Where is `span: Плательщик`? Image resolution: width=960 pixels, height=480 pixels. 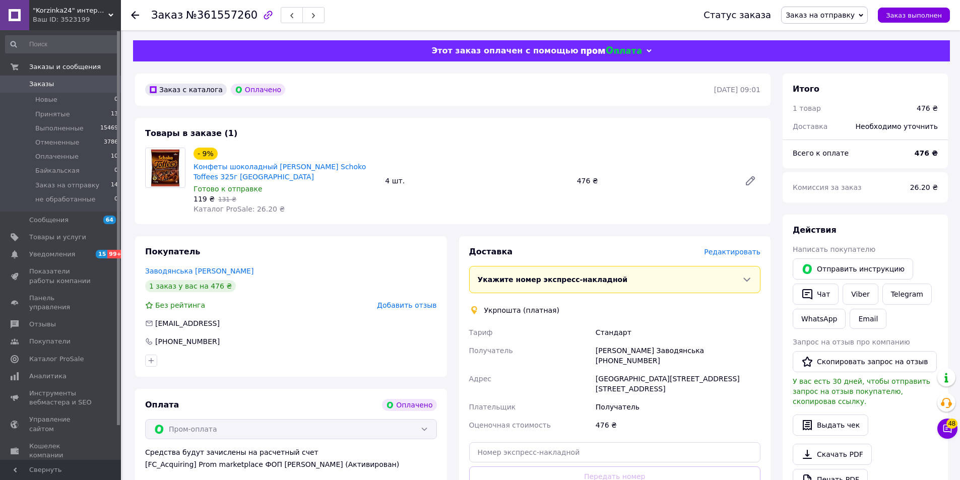 span: Плательщик is located at coordinates (492, 407).